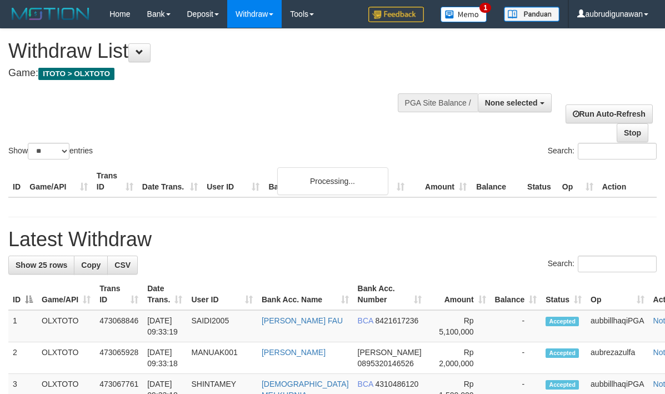  What do you see at coordinates (222, 326) in the screenshot?
I see `td: SAIDI2005` at bounding box center [222, 326].